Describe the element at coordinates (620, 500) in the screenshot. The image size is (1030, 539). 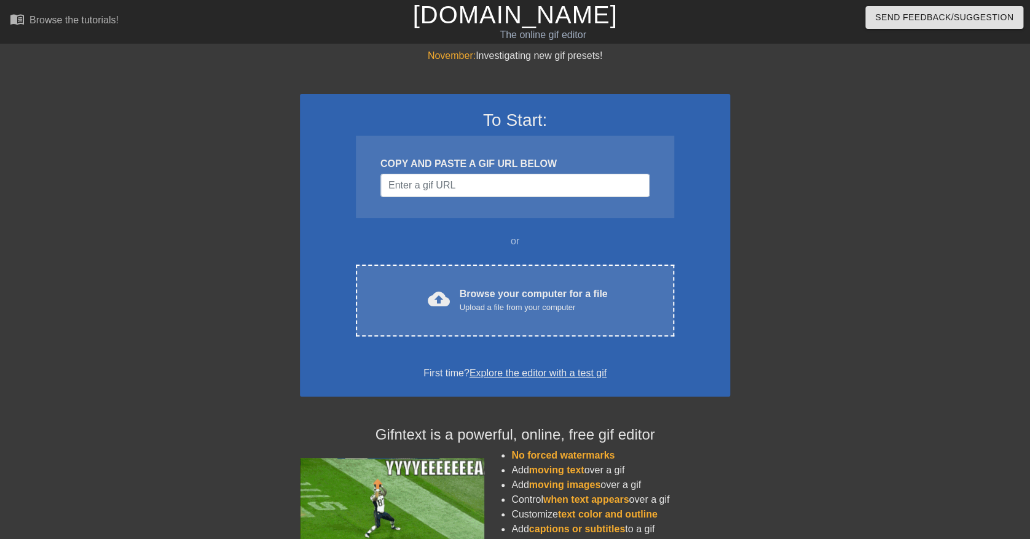
I see `li: Control over a gif` at that location.